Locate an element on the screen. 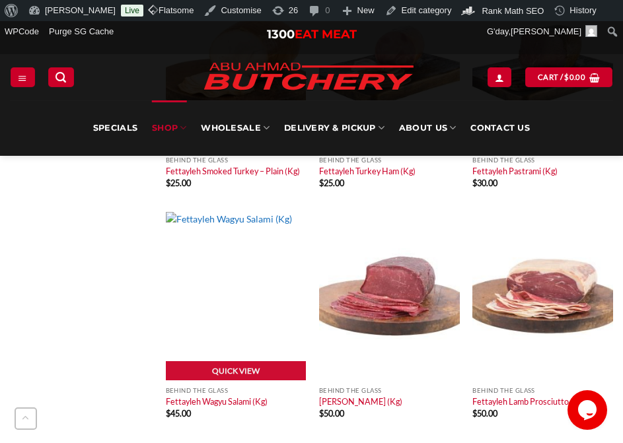  a: Menu is located at coordinates (22, 77).